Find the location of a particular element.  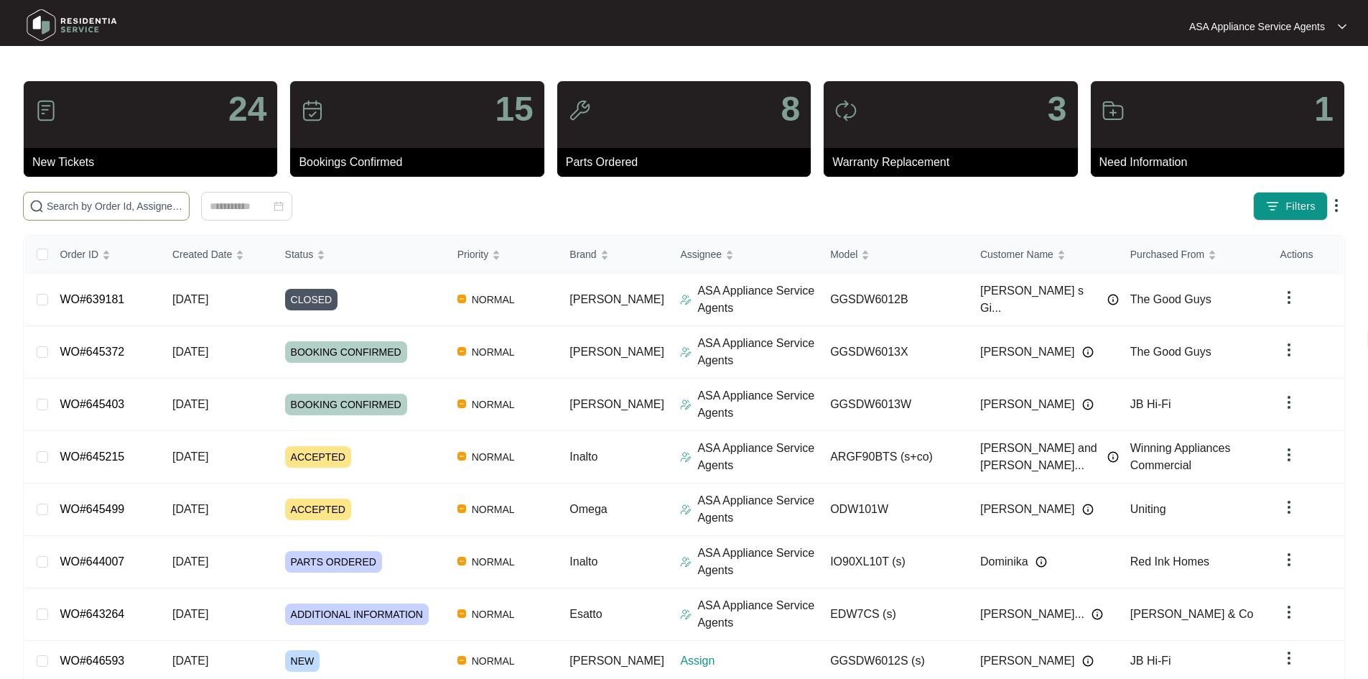

p: 1 is located at coordinates (1323, 109).